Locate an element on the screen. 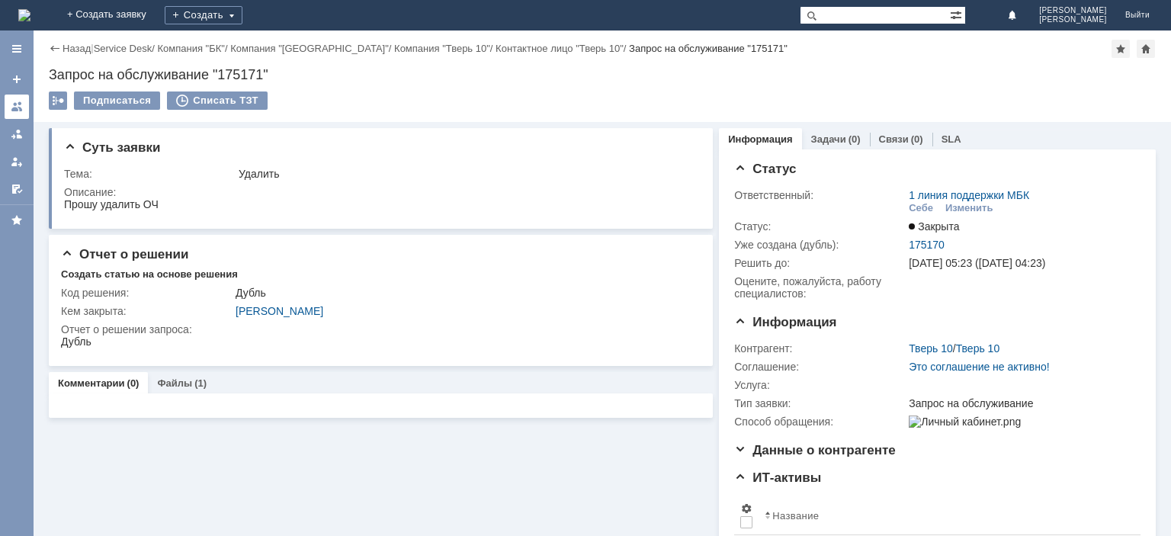  a: Создать заявку is located at coordinates (17, 79).